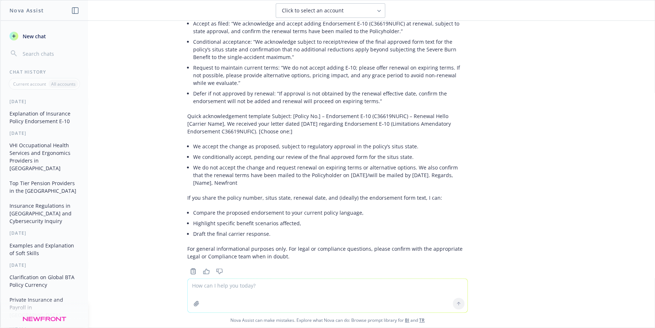  What do you see at coordinates (44, 250) in the screenshot?
I see `button: Examples and Explanation of Soft Skills` at bounding box center [44, 250].